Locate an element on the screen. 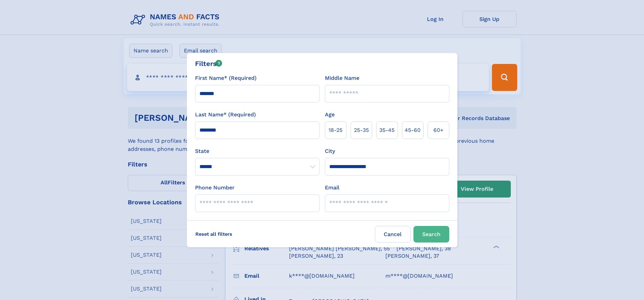 This screenshot has height=300, width=644. label: City is located at coordinates (330, 151).